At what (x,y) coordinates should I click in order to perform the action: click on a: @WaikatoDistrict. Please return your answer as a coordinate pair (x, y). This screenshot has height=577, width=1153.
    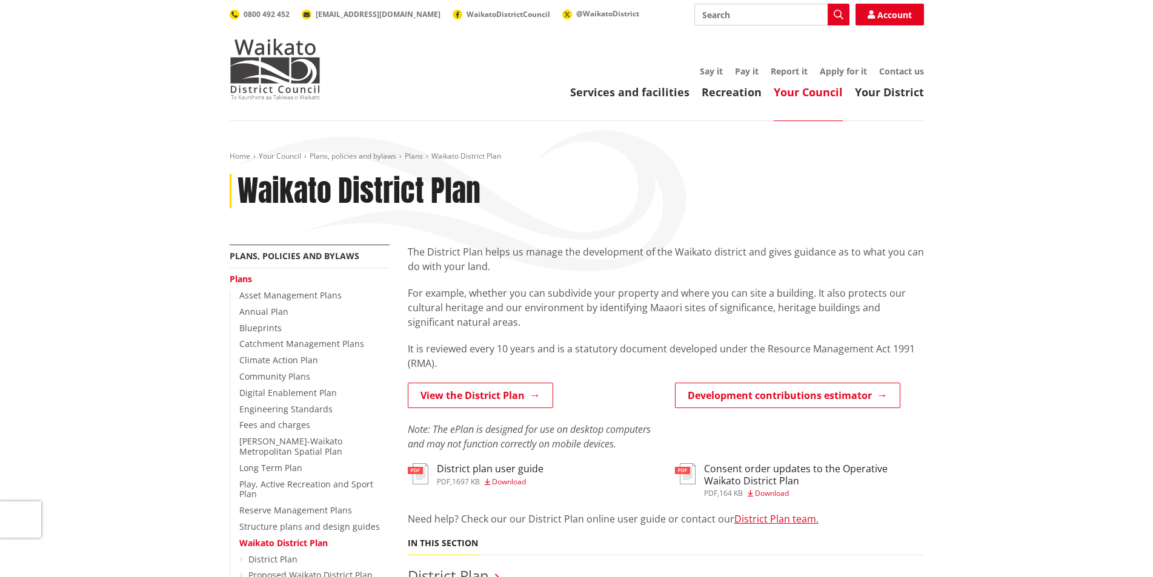
    Looking at the image, I should click on (600, 13).